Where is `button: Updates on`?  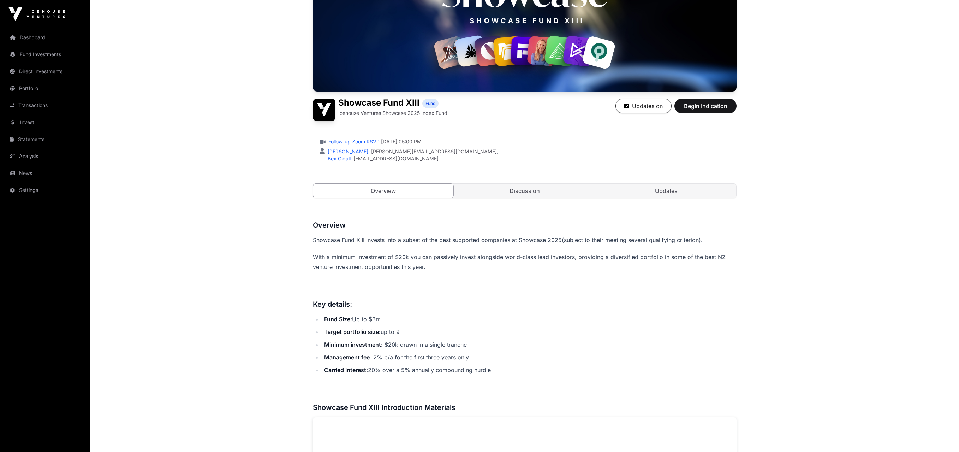
button: Updates on is located at coordinates (644, 106).